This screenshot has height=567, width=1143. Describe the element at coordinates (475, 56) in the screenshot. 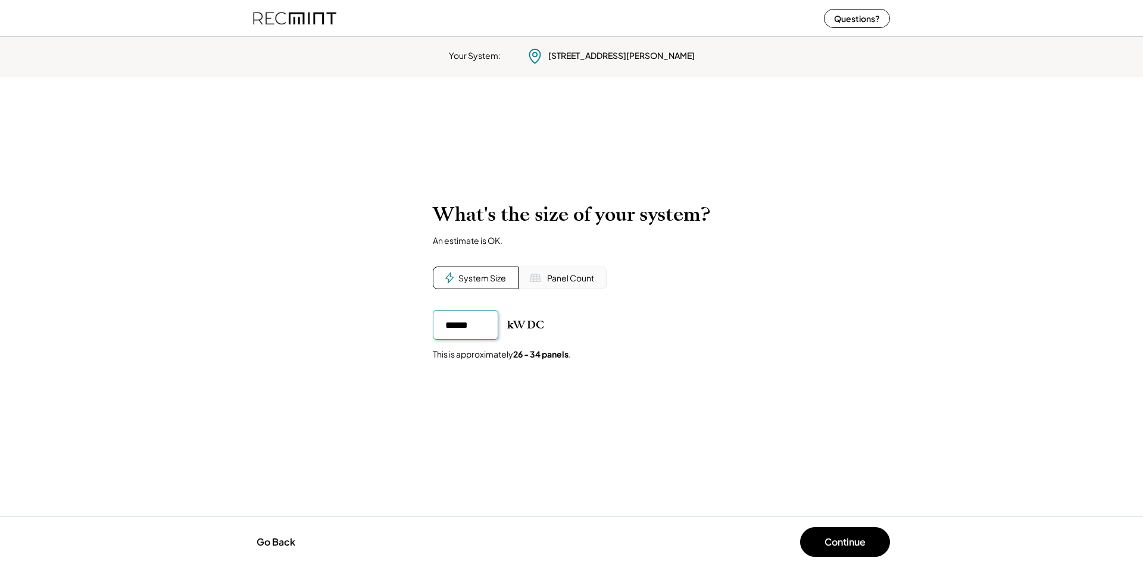

I see `div: Your System:` at that location.